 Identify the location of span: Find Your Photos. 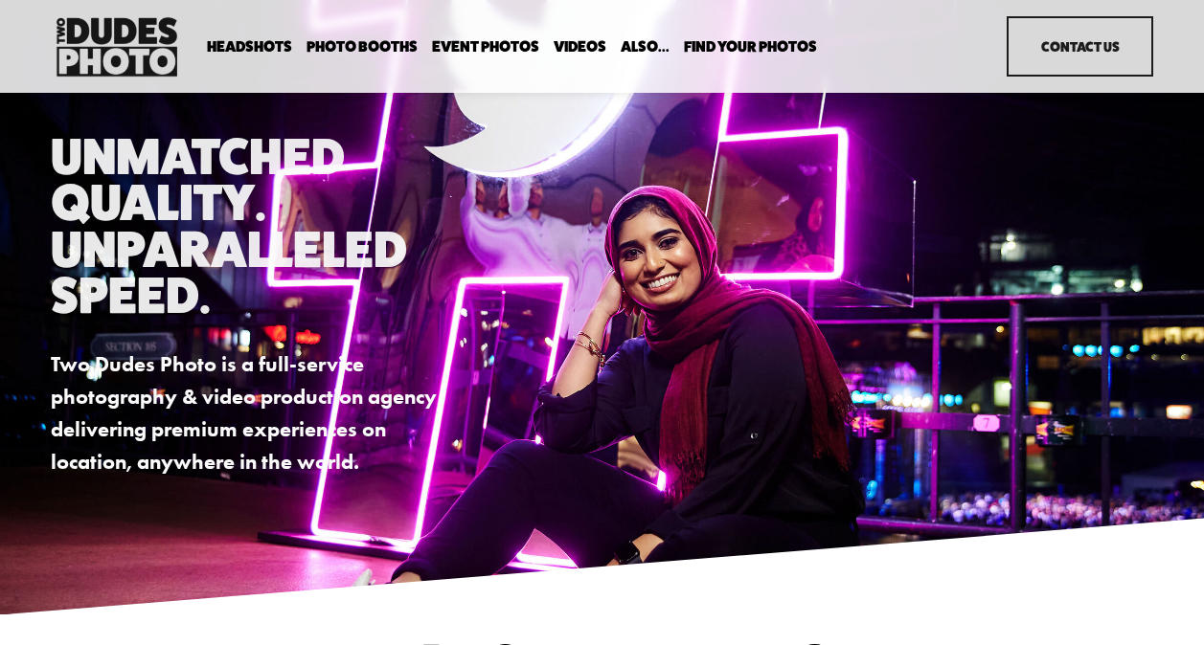
(750, 47).